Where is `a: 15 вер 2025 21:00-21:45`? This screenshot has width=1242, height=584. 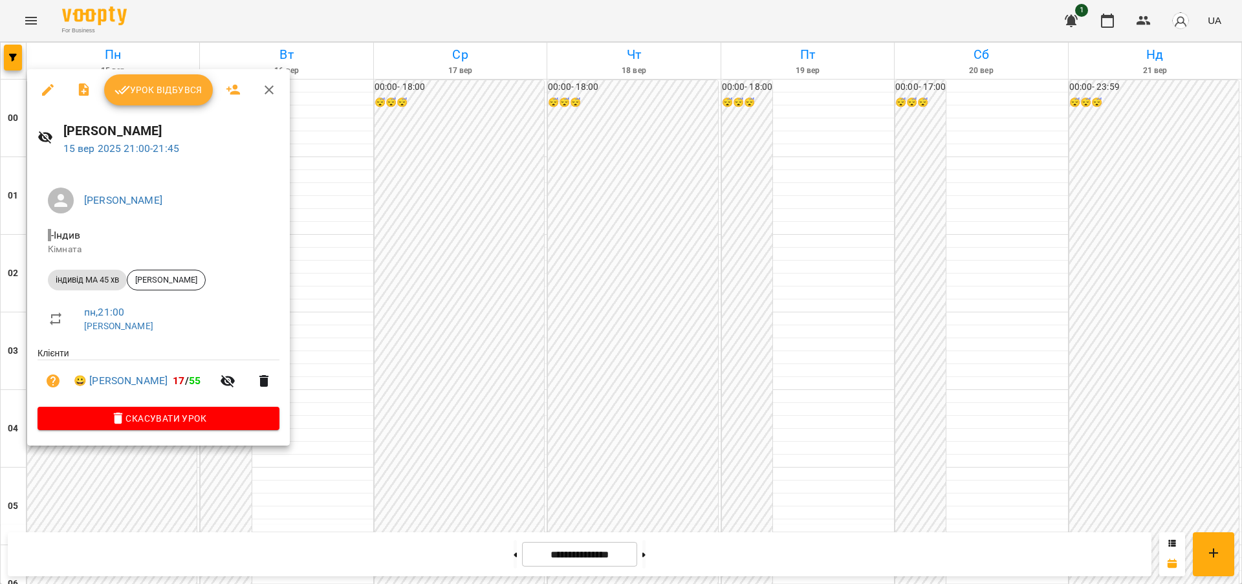 a: 15 вер 2025 21:00-21:45 is located at coordinates (121, 148).